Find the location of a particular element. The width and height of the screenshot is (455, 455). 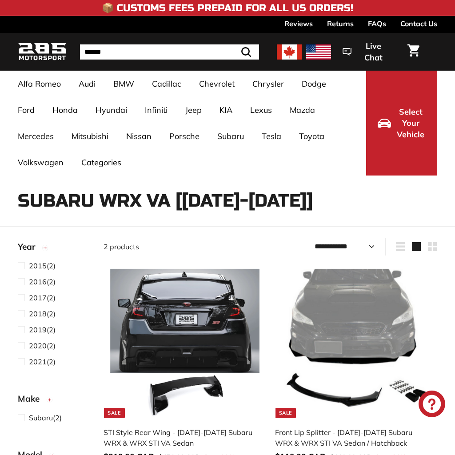

a: Subaru is located at coordinates (230, 136).